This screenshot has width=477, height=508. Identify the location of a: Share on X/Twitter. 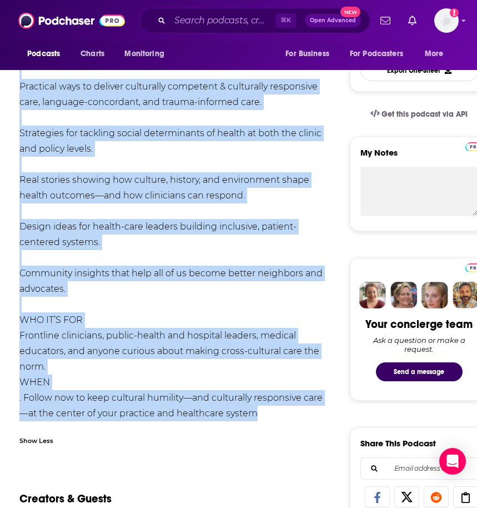
(407, 497).